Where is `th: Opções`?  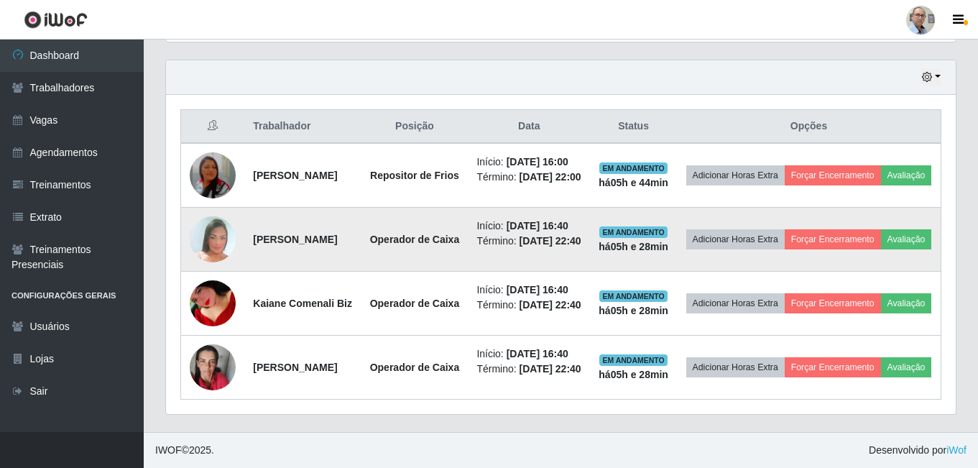
th: Opções is located at coordinates (809, 127).